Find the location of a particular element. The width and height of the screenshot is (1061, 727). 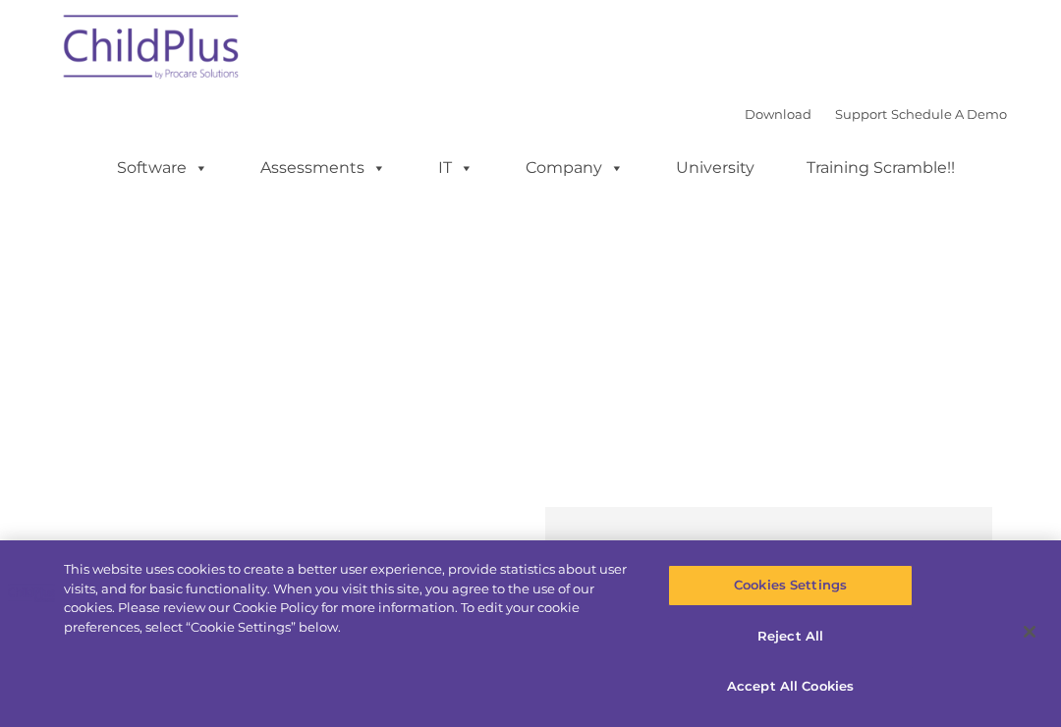

a: Company is located at coordinates (575, 168).